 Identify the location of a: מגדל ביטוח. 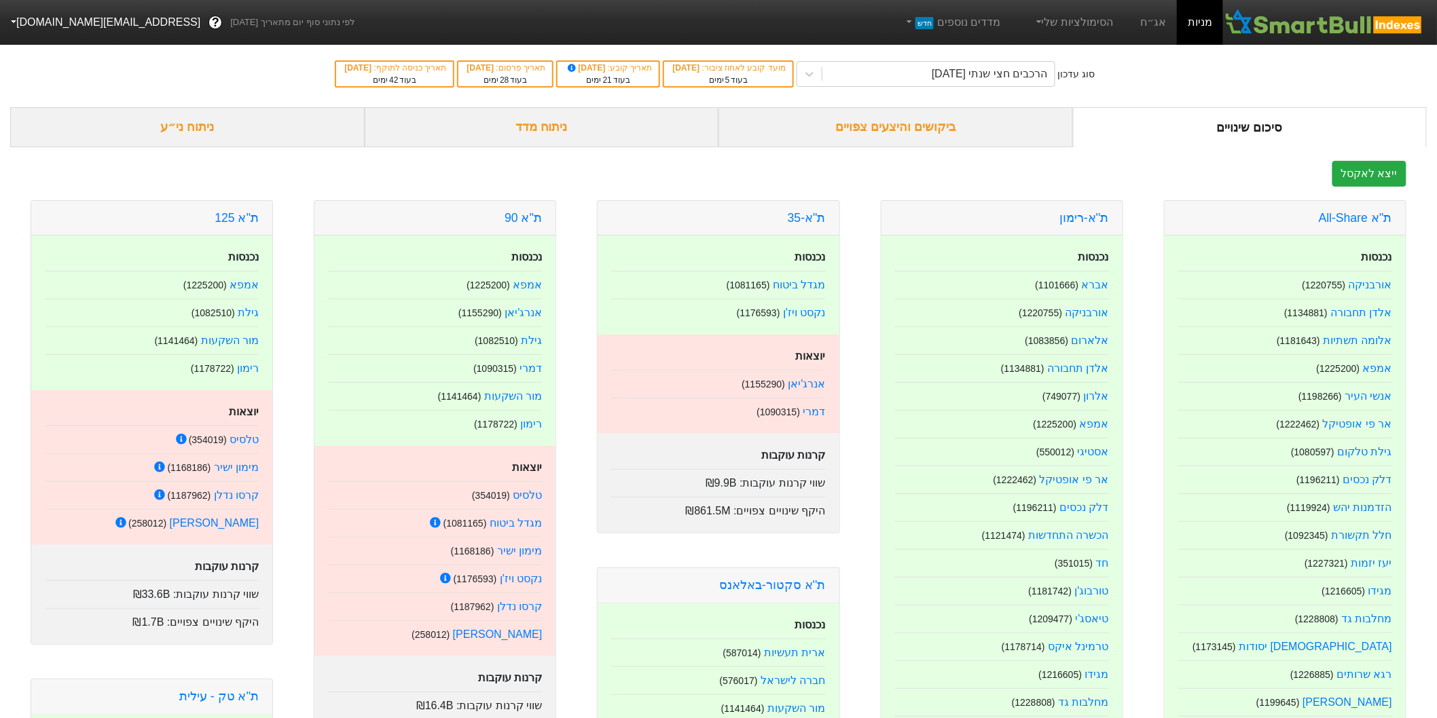
(515, 523).